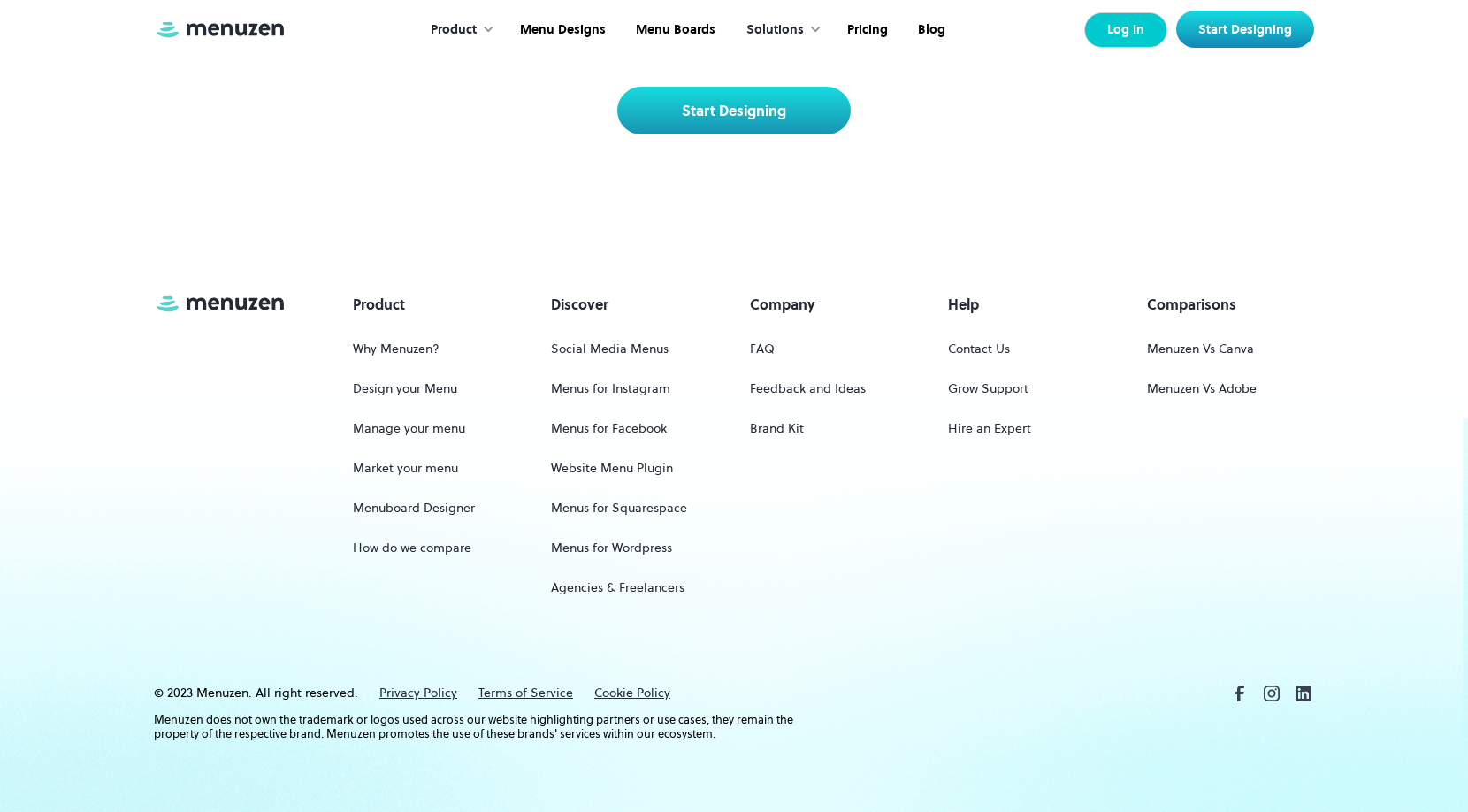  Describe the element at coordinates (406, 468) in the screenshot. I see `a: Market your menu` at that location.